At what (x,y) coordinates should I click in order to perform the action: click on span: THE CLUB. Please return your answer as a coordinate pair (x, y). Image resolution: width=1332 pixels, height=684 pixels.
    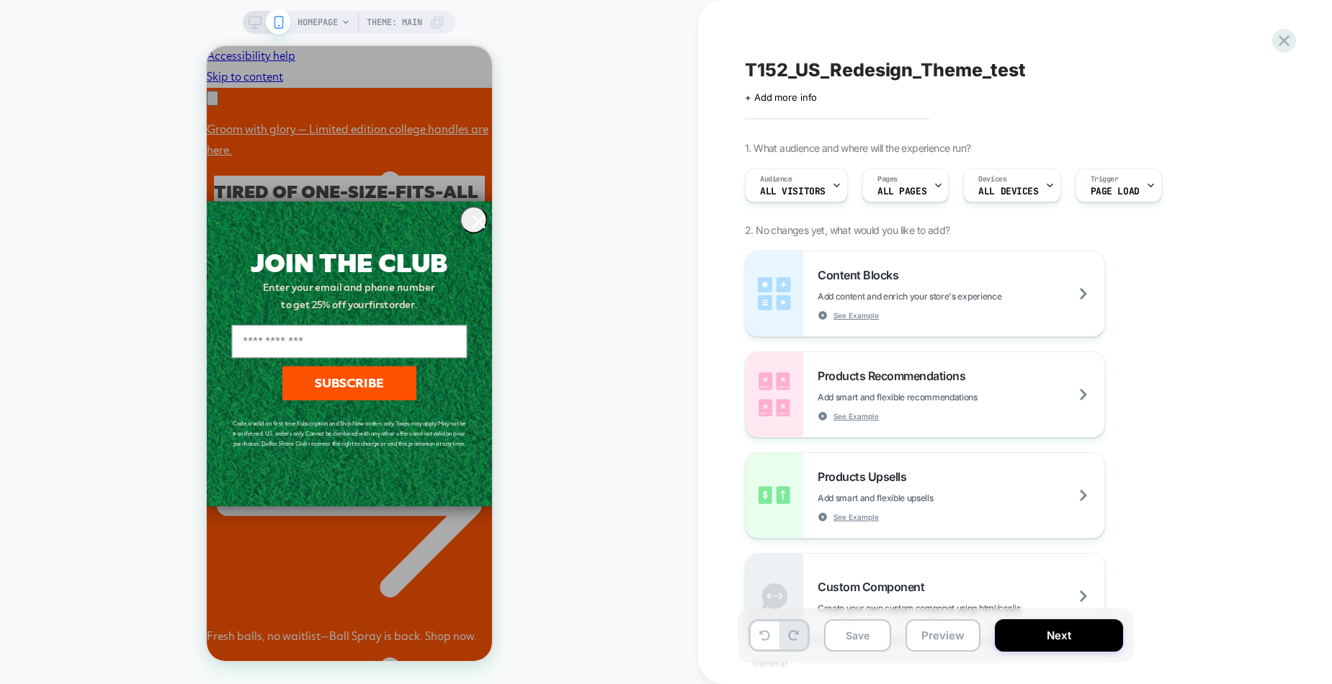
    Looking at the image, I should click on (177, 217).